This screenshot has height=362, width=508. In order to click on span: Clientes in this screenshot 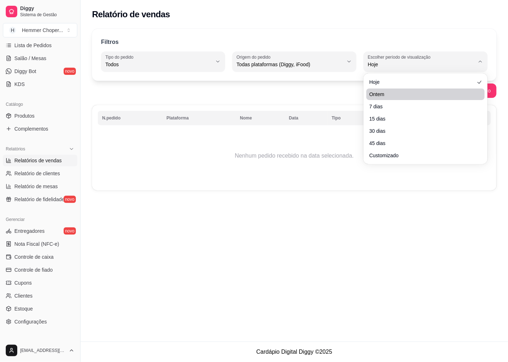, I will do `click(23, 295)`.